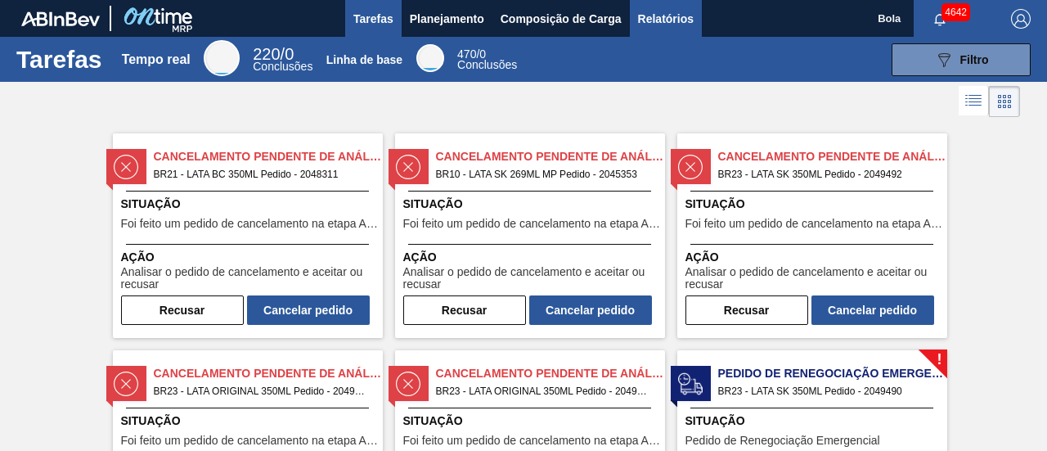 The width and height of the screenshot is (1047, 451). I want to click on button: Notificações, so click(940, 19).